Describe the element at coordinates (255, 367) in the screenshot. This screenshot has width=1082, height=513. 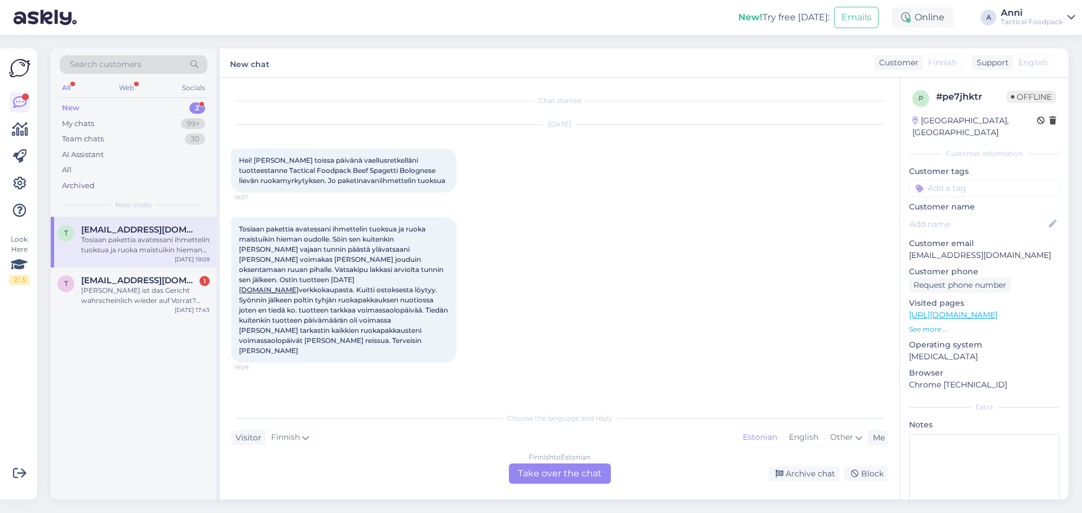
I see `span: 19:09` at that location.